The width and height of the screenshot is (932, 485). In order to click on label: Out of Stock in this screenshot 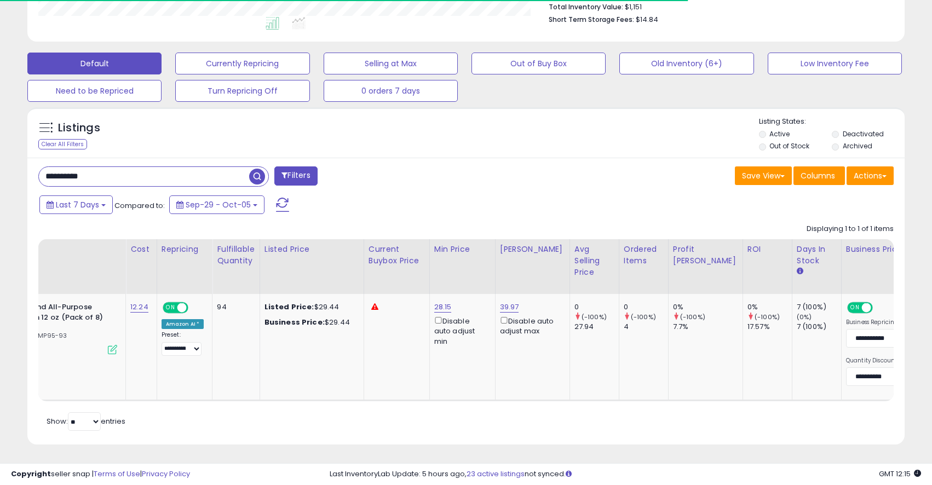, I will do `click(789, 146)`.